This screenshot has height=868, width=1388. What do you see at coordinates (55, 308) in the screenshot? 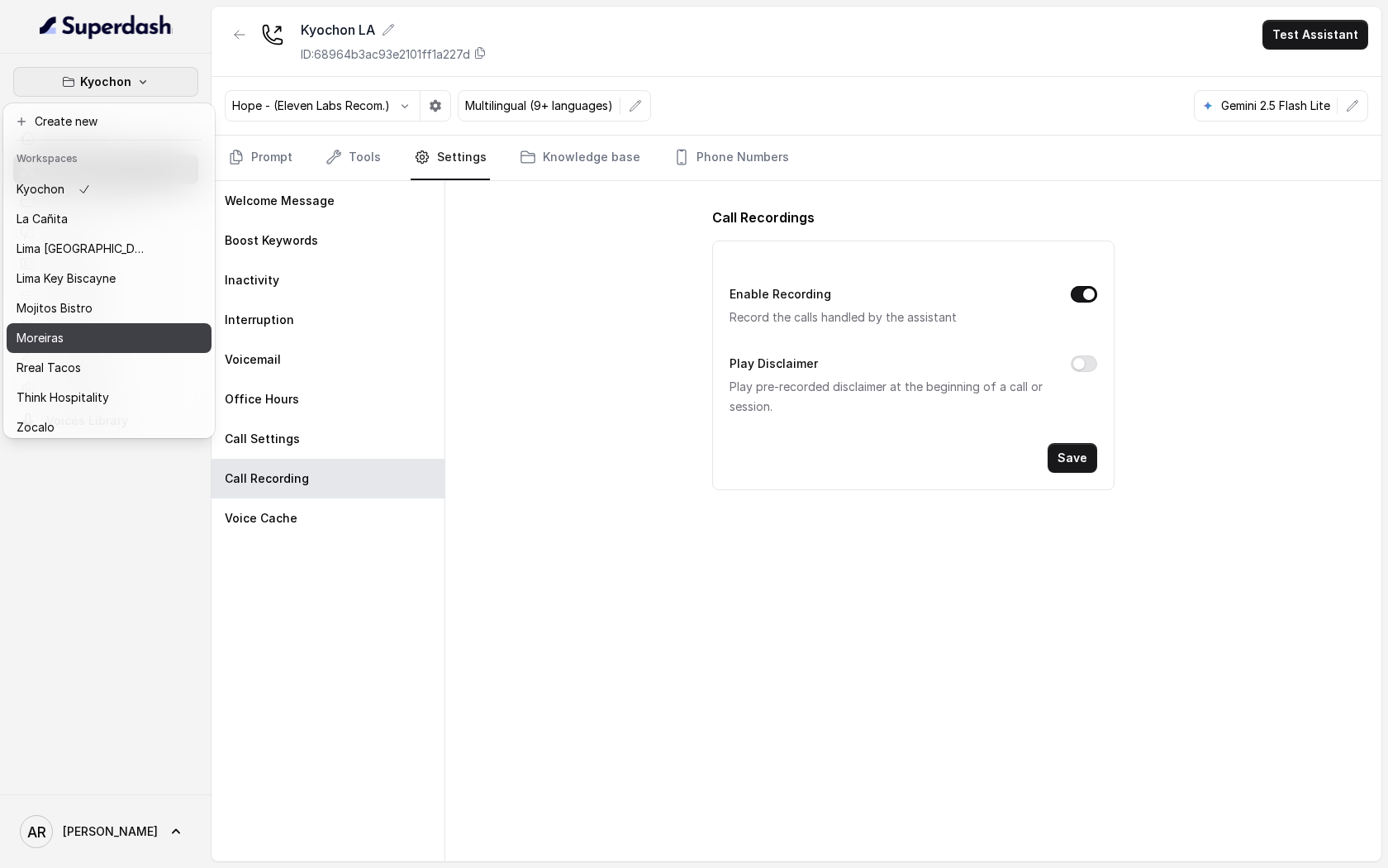
I see `p: Mojitos Bistro` at bounding box center [55, 308].